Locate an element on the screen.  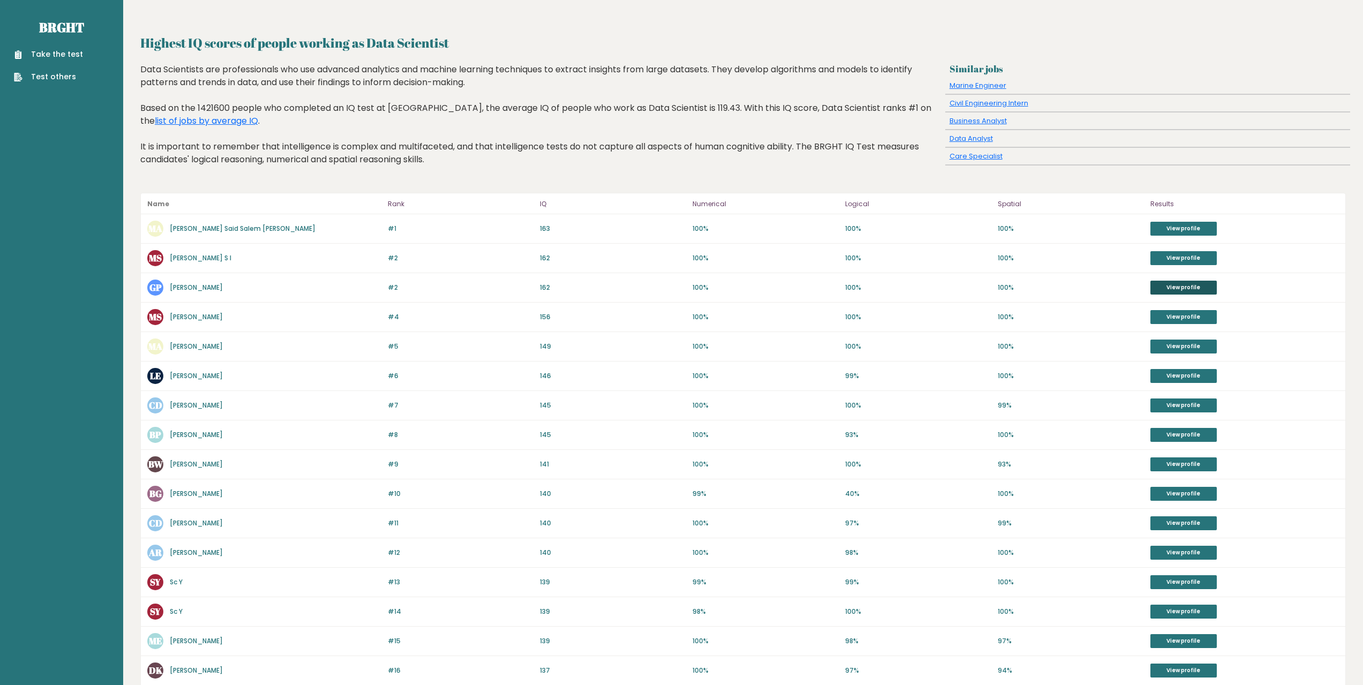
a: Care Specialist is located at coordinates (976, 156).